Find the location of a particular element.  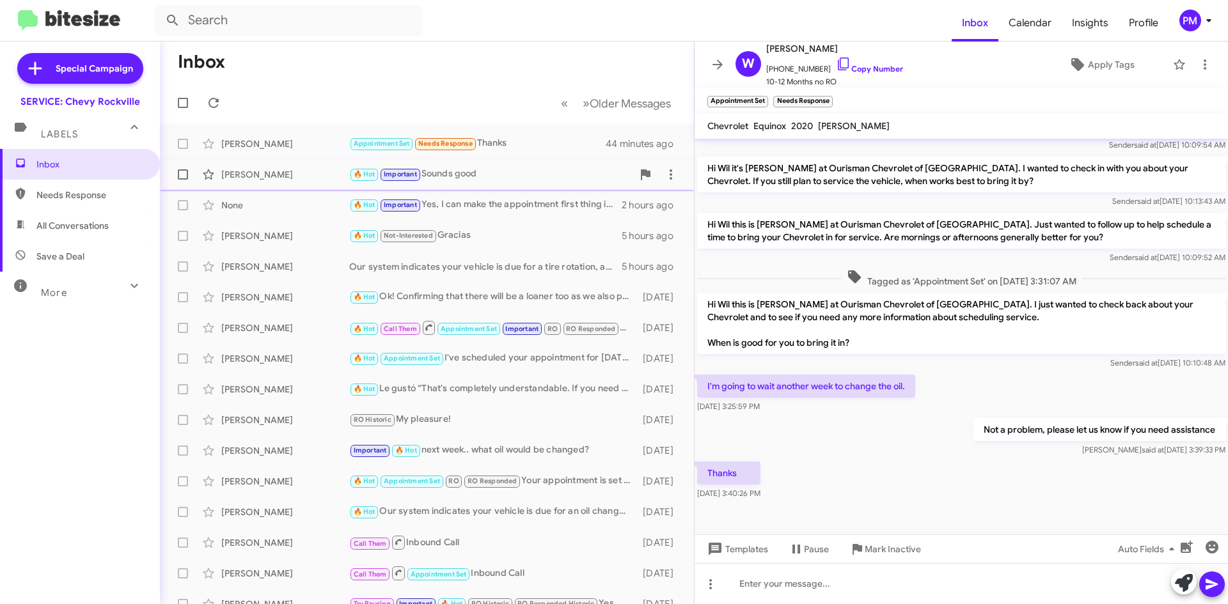

div: Our system indicates your vehicle is due for a tire rotation, and multipoint inspection is located at coordinates (485, 267).